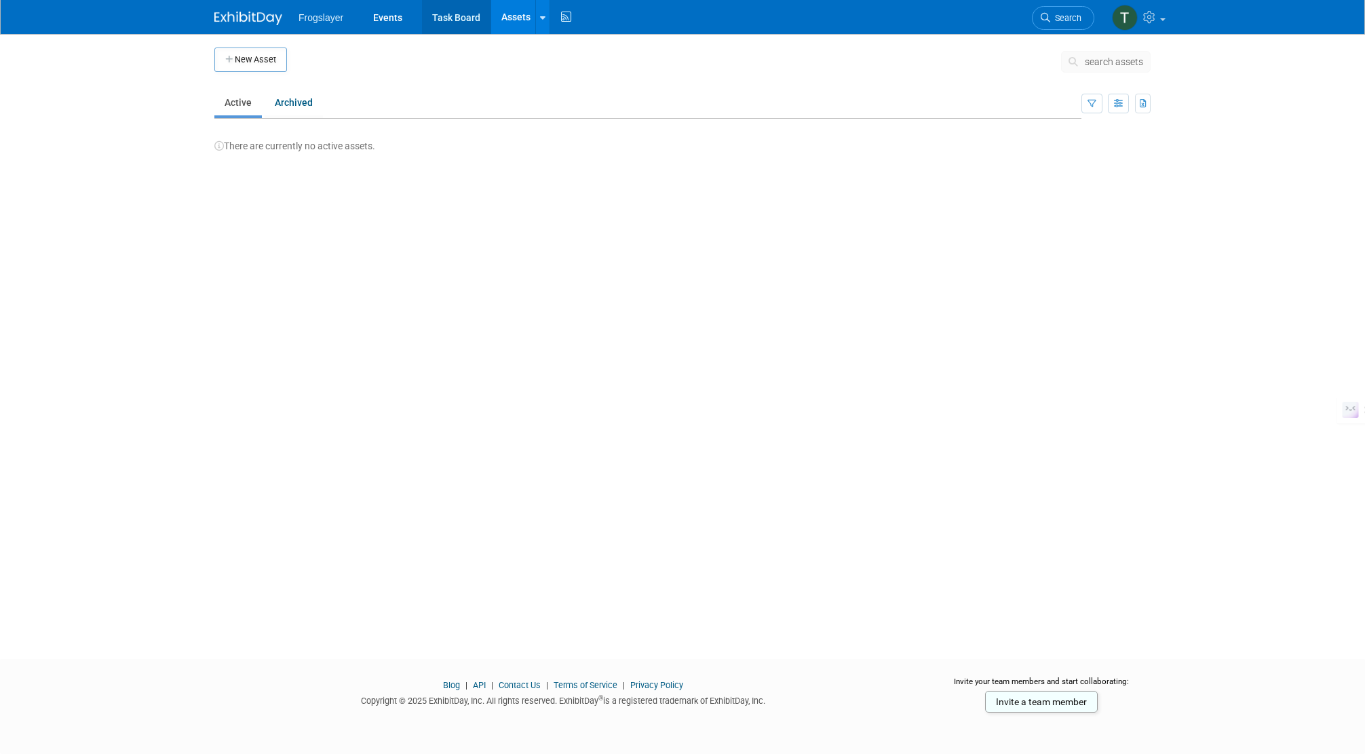  Describe the element at coordinates (250, 60) in the screenshot. I see `button: New Asset` at that location.